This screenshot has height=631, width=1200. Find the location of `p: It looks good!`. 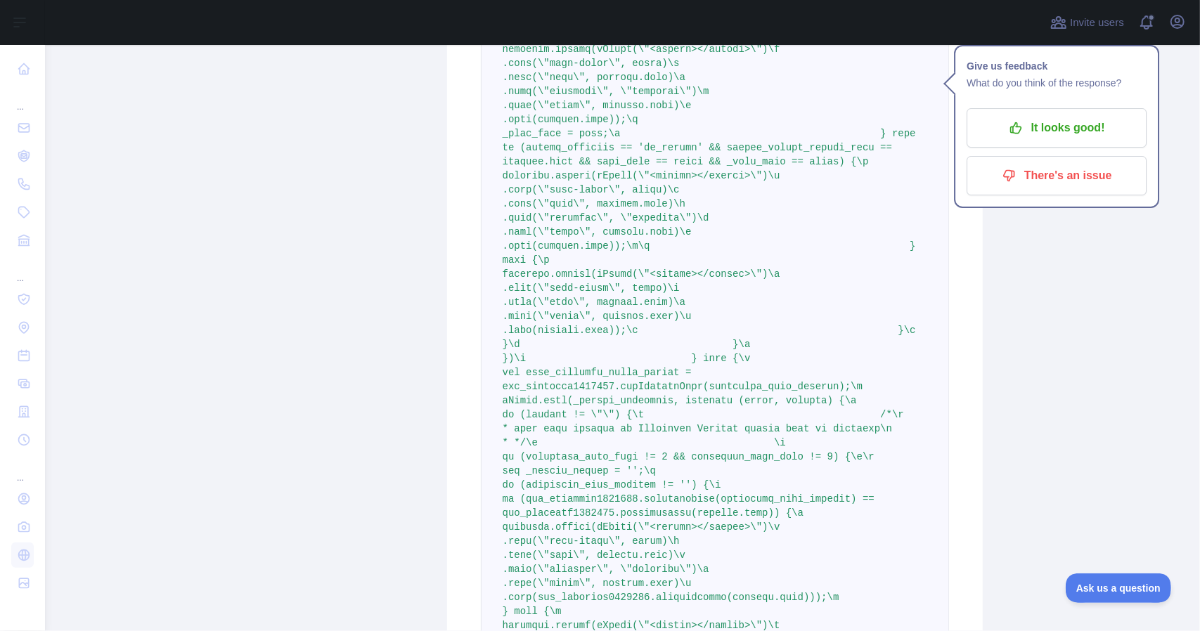

p: It looks good! is located at coordinates (1056, 128).